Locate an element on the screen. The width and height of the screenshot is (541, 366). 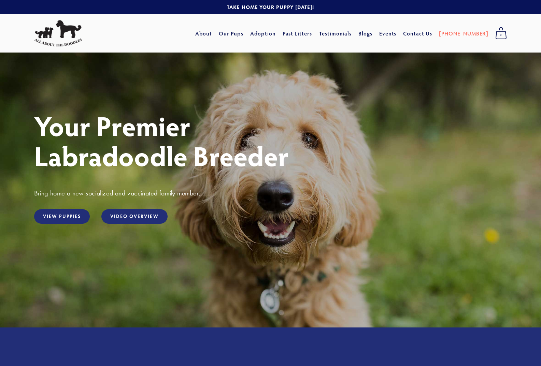
a: Events is located at coordinates (388, 33).